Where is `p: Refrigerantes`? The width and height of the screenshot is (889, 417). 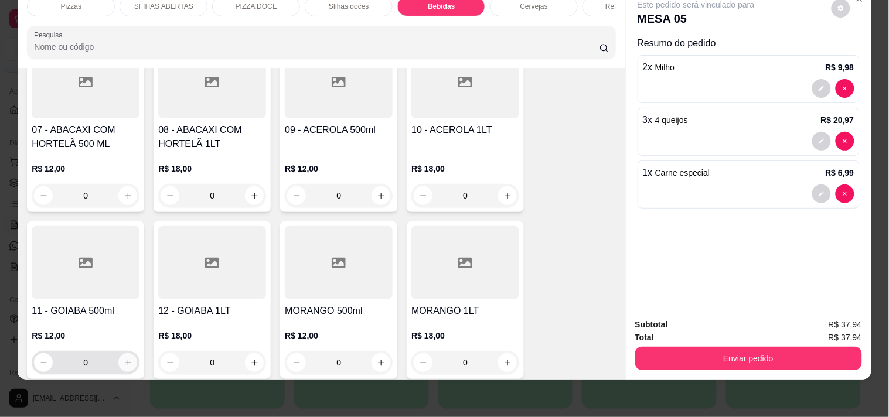 p: Refrigerantes is located at coordinates (627, 6).